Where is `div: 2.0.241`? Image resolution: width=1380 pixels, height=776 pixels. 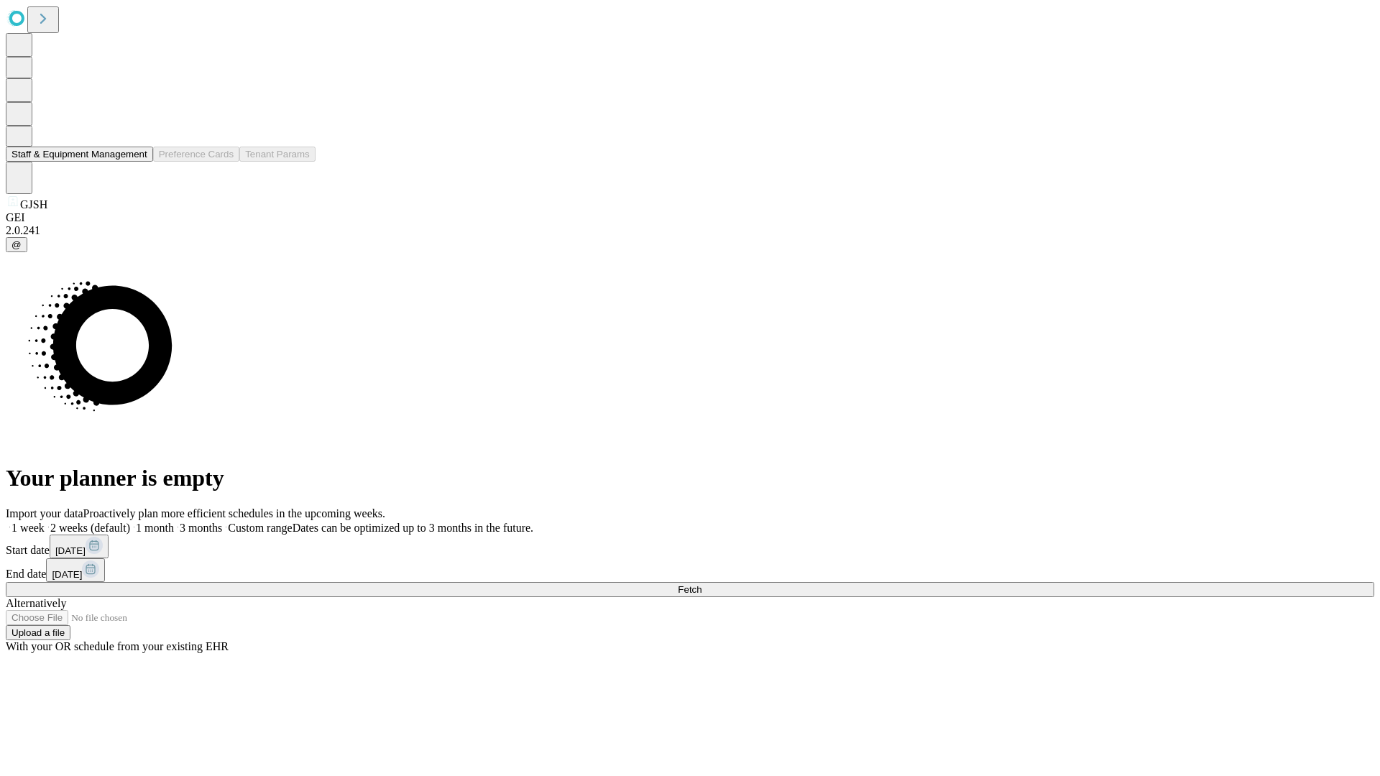 div: 2.0.241 is located at coordinates (690, 231).